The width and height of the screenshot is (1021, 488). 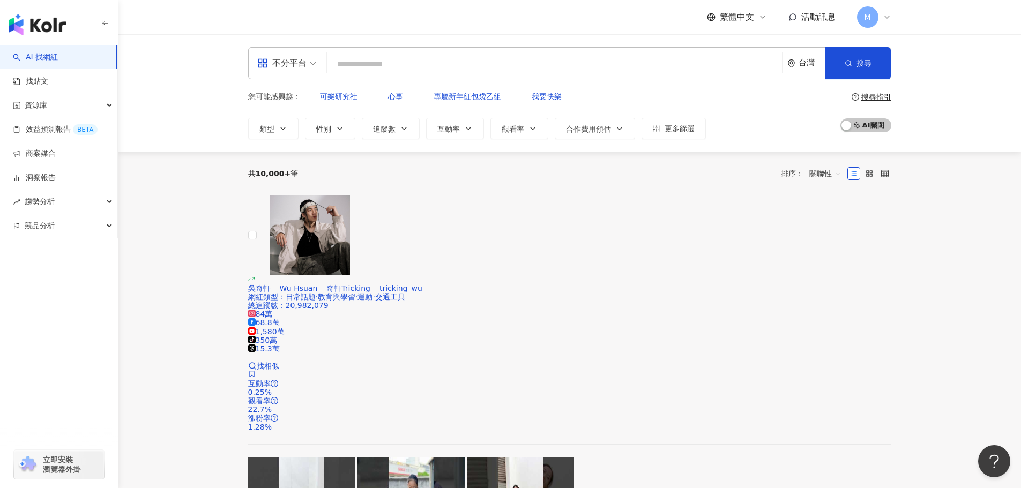 What do you see at coordinates (455, 129) in the screenshot?
I see `button: 互動率` at bounding box center [455, 129].